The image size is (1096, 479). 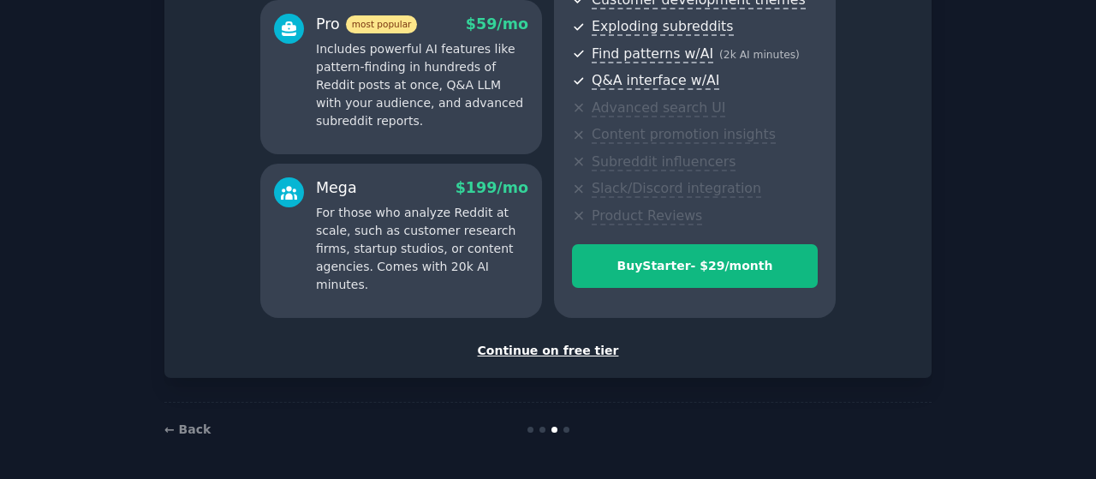 What do you see at coordinates (548, 350) in the screenshot?
I see `div: Continue on free tier` at bounding box center [548, 350].